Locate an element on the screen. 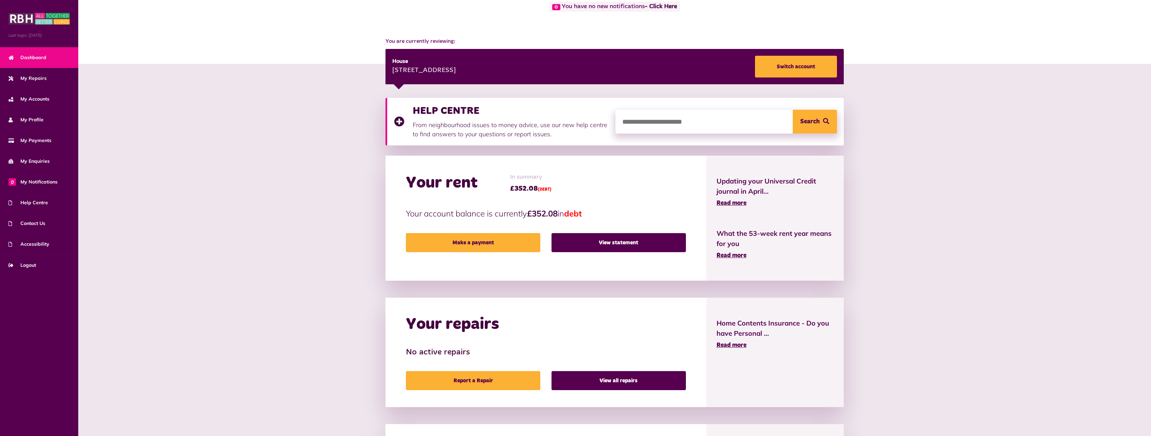  img: MyRBH is located at coordinates (39, 19).